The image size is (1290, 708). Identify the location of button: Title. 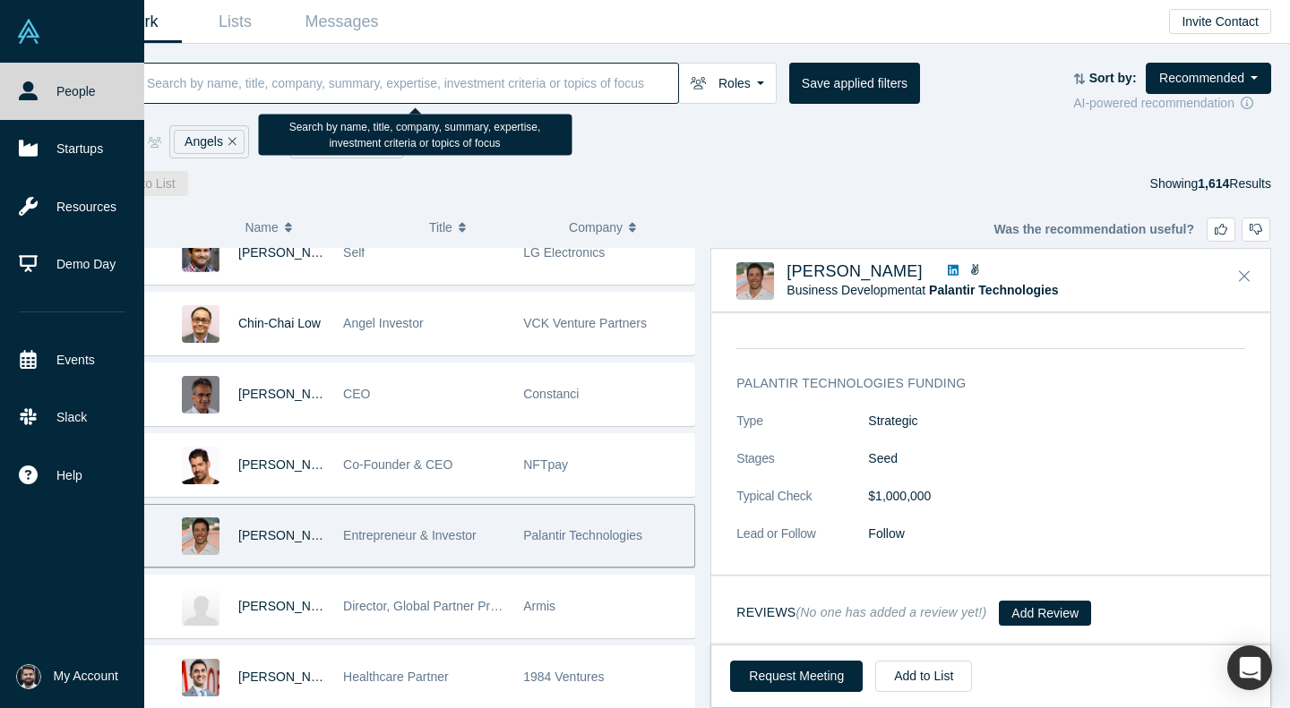
(489, 227).